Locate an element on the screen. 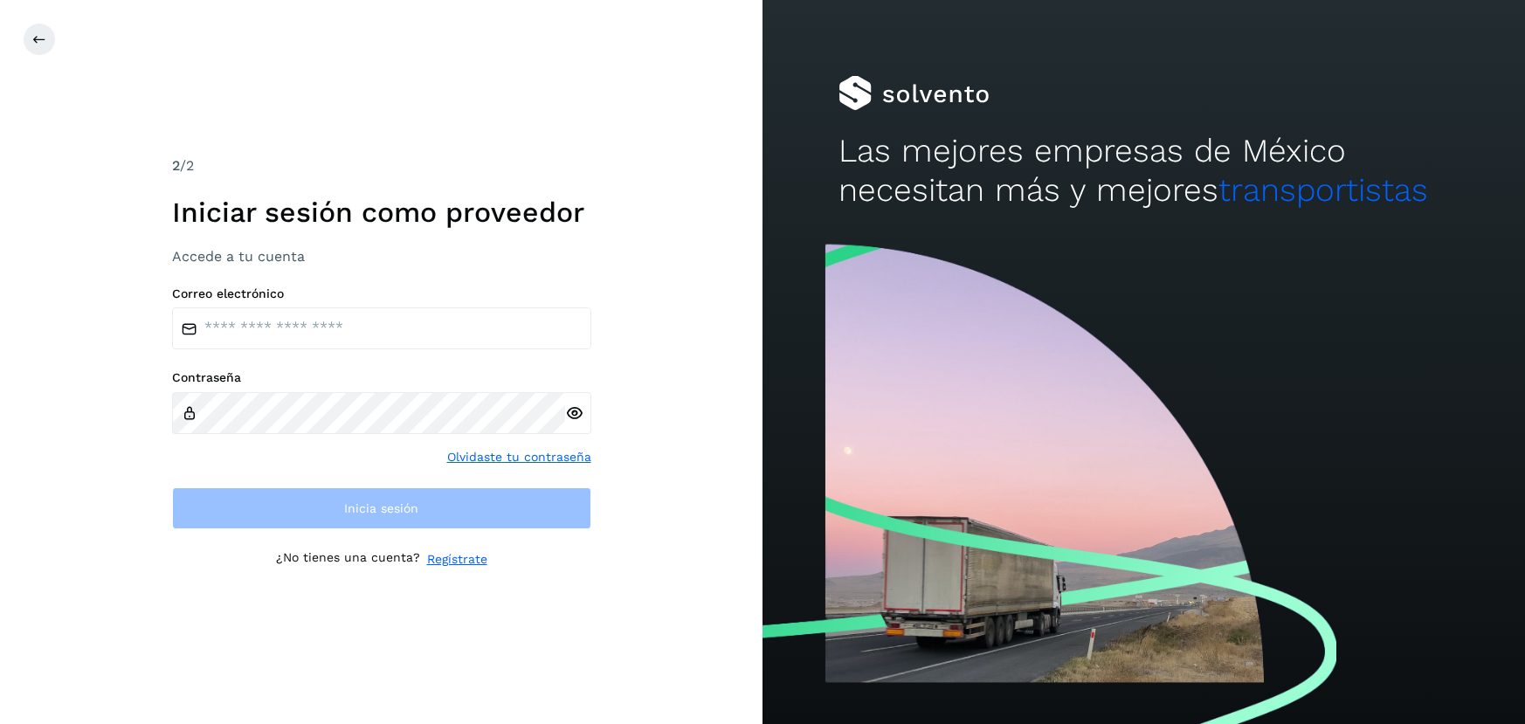 Image resolution: width=1525 pixels, height=724 pixels. button: Inicia sesión is located at coordinates (382, 508).